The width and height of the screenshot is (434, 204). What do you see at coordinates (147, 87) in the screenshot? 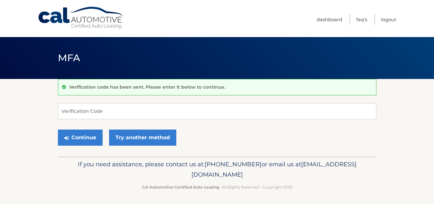
I see `p: Verification code has been sent. Please enter it below to continue.` at bounding box center [147, 87].